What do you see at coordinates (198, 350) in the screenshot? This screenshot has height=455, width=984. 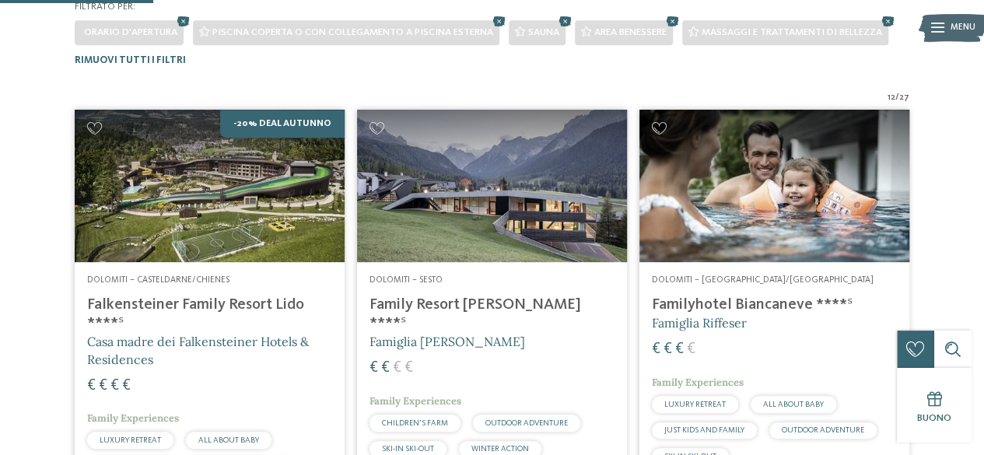 I see `span: Casa madre dei Falkensteiner Hotels & Residences` at bounding box center [198, 350].